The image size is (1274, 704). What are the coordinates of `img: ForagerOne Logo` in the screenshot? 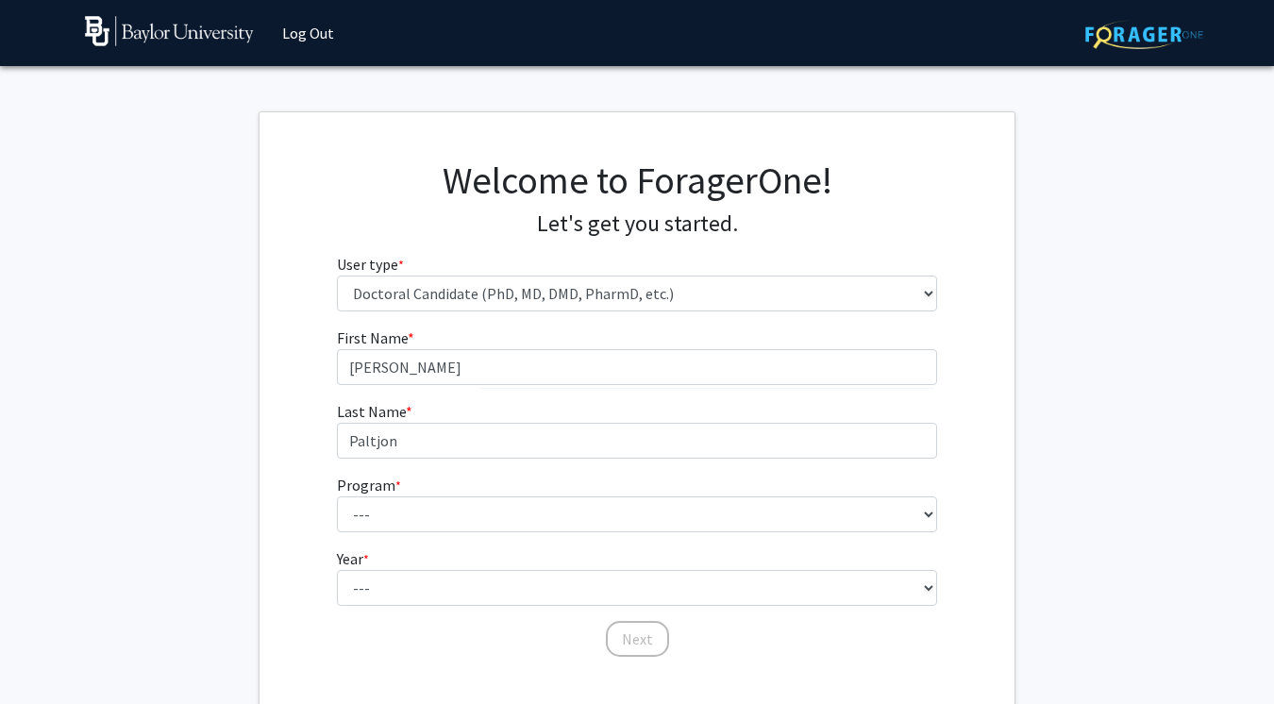 It's located at (1144, 34).